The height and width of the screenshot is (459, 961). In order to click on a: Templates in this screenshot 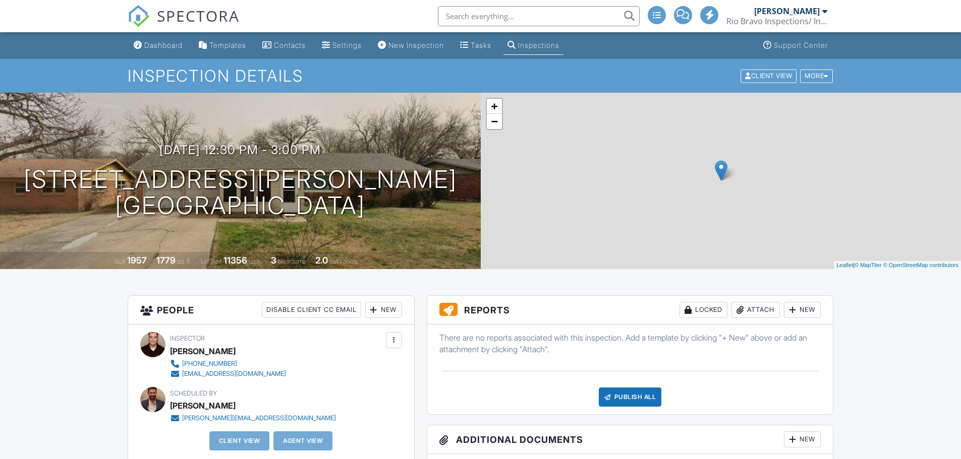, I will do `click(222, 45)`.